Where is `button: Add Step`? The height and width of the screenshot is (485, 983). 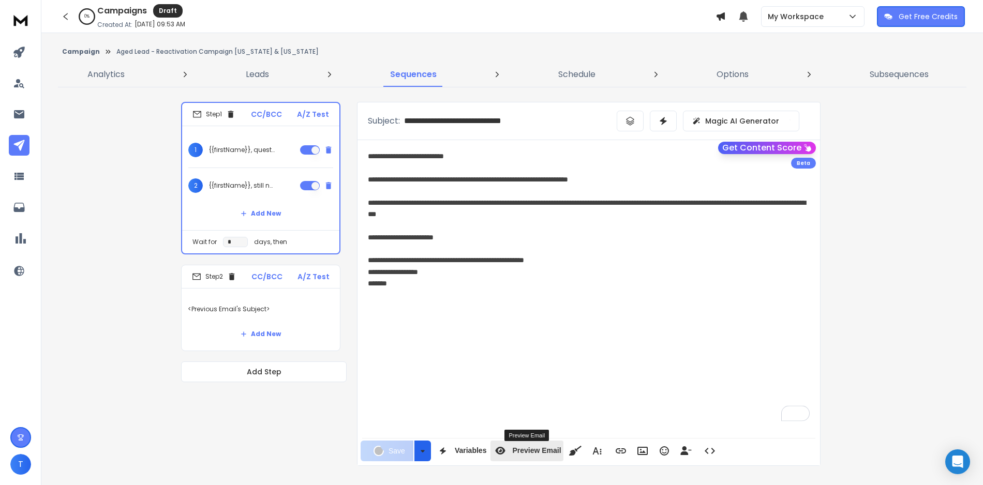 button: Add Step is located at coordinates (264, 372).